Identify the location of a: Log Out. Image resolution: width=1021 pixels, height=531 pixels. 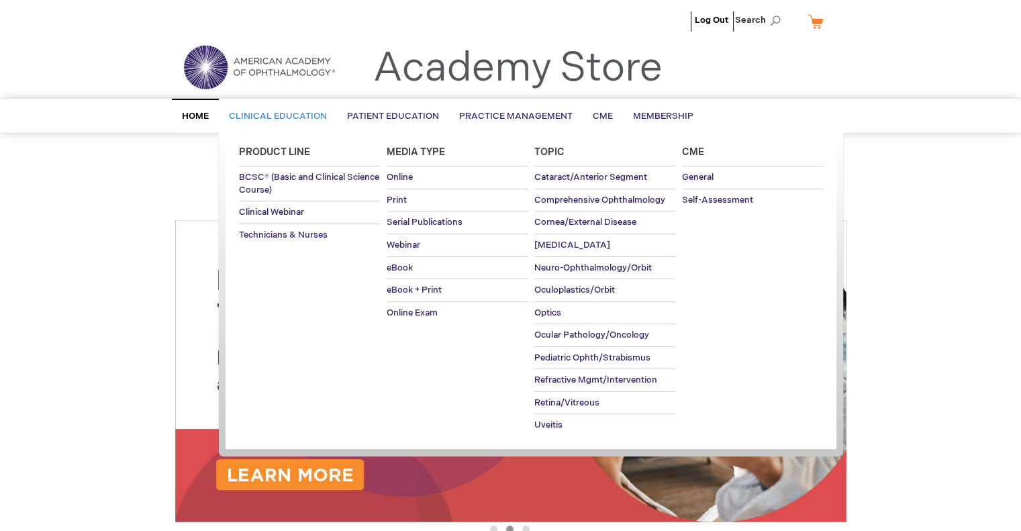
(711, 20).